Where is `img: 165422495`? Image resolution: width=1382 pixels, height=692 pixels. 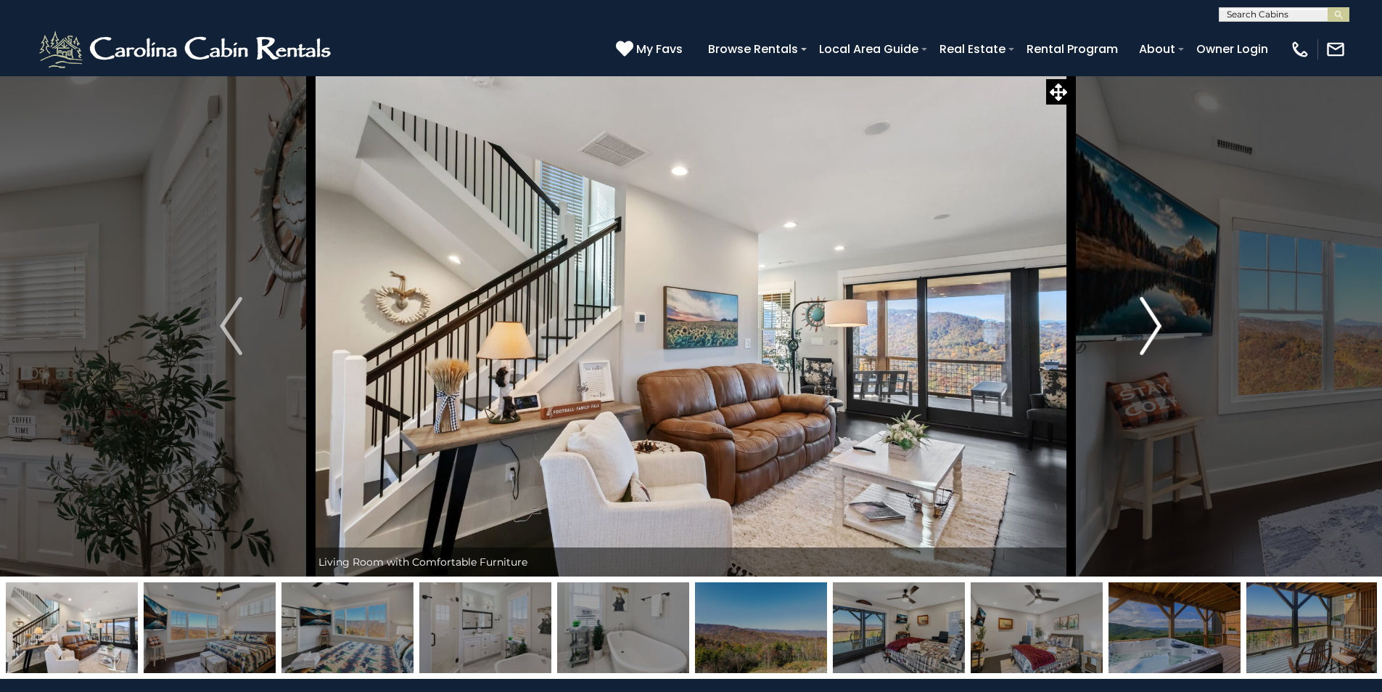 img: 165422495 is located at coordinates (1037, 627).